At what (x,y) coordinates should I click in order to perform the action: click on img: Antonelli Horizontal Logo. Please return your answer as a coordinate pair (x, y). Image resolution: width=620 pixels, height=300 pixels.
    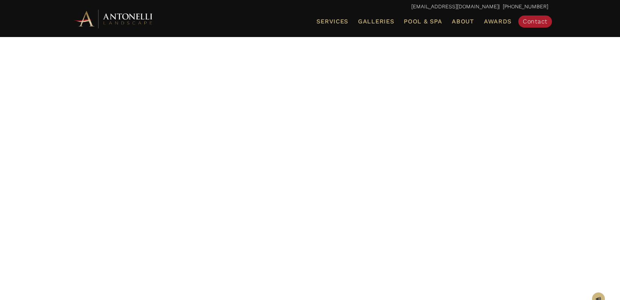
    Looking at the image, I should click on (113, 19).